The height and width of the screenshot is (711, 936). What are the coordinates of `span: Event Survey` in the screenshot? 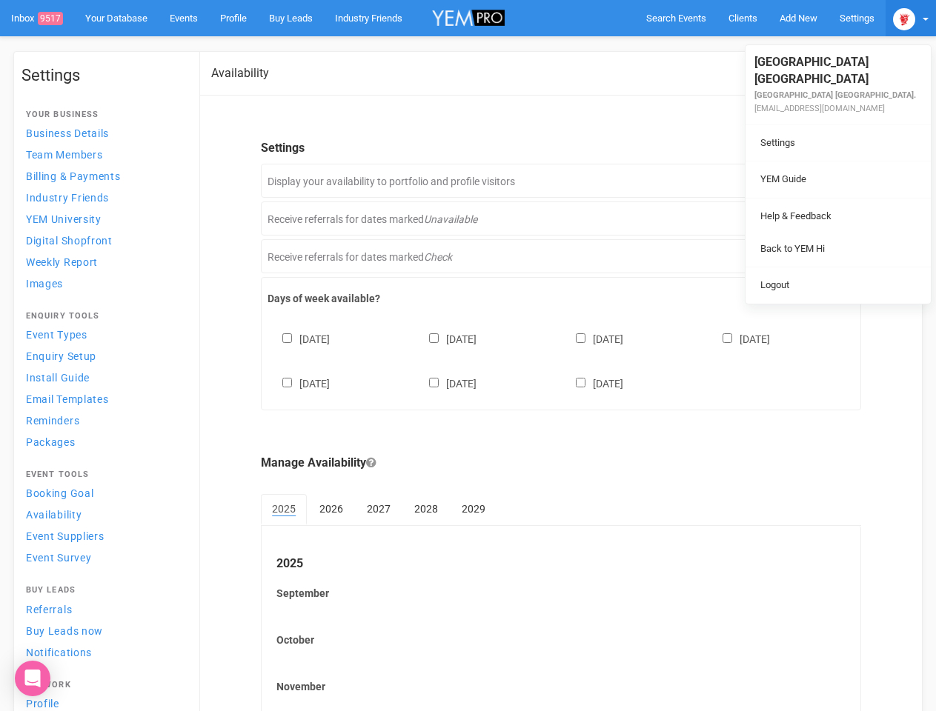 It's located at (59, 558).